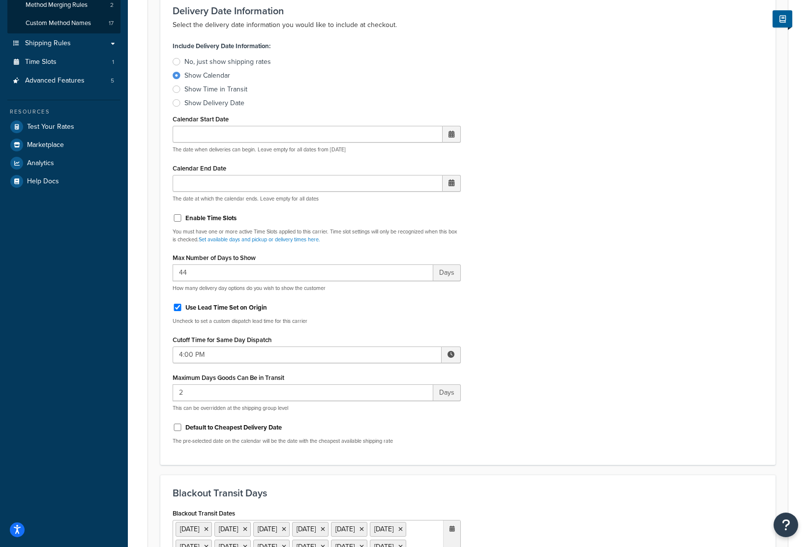 The height and width of the screenshot is (547, 808). Describe the element at coordinates (64, 145) in the screenshot. I see `li: Marketplace` at that location.